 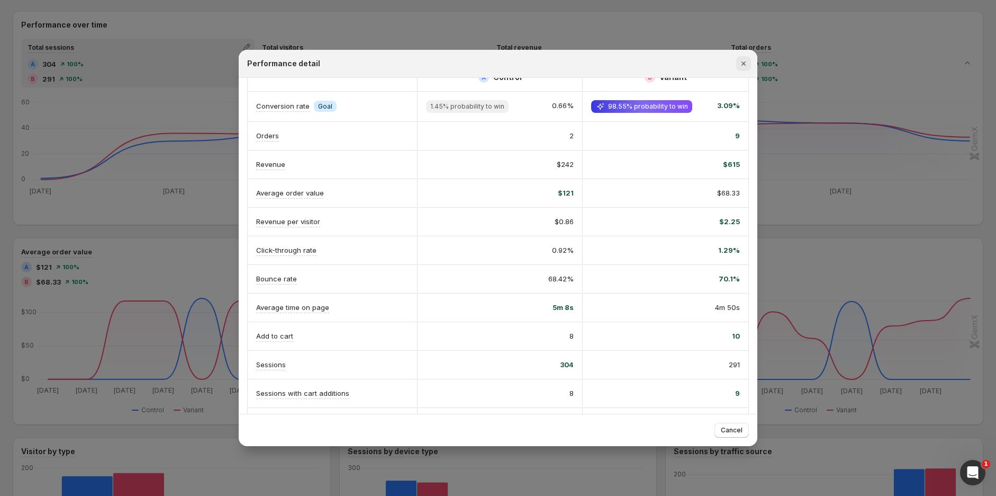 What do you see at coordinates (286, 250) in the screenshot?
I see `p: Click-through rate` at bounding box center [286, 250].